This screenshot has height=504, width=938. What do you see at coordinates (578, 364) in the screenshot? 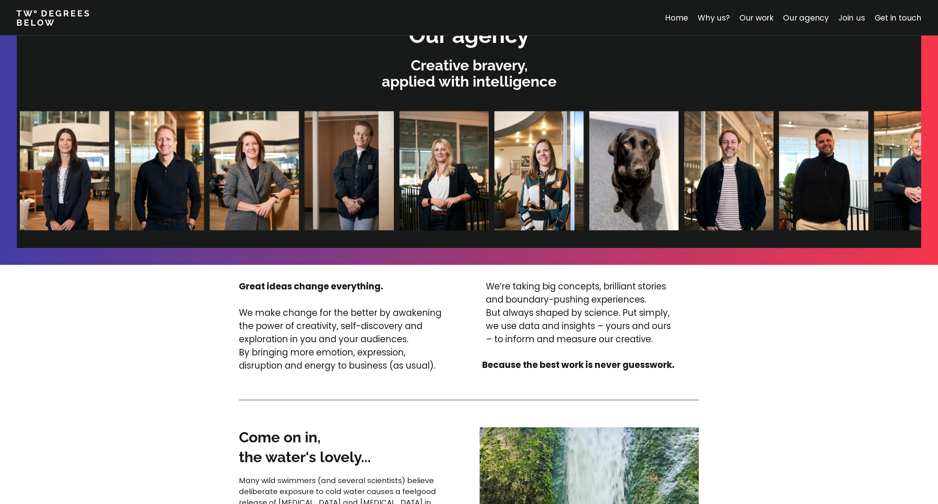
I see `strong: Because the best work is never guesswork.` at bounding box center [578, 364].